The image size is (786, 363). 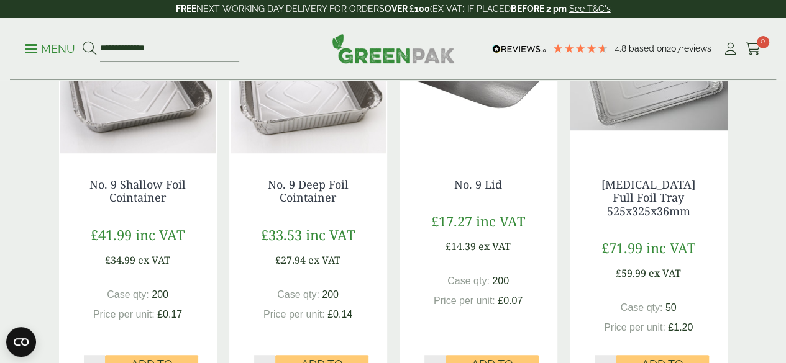 What do you see at coordinates (308, 191) in the screenshot?
I see `a: No. 9 Deep Foil Cointainer` at bounding box center [308, 191].